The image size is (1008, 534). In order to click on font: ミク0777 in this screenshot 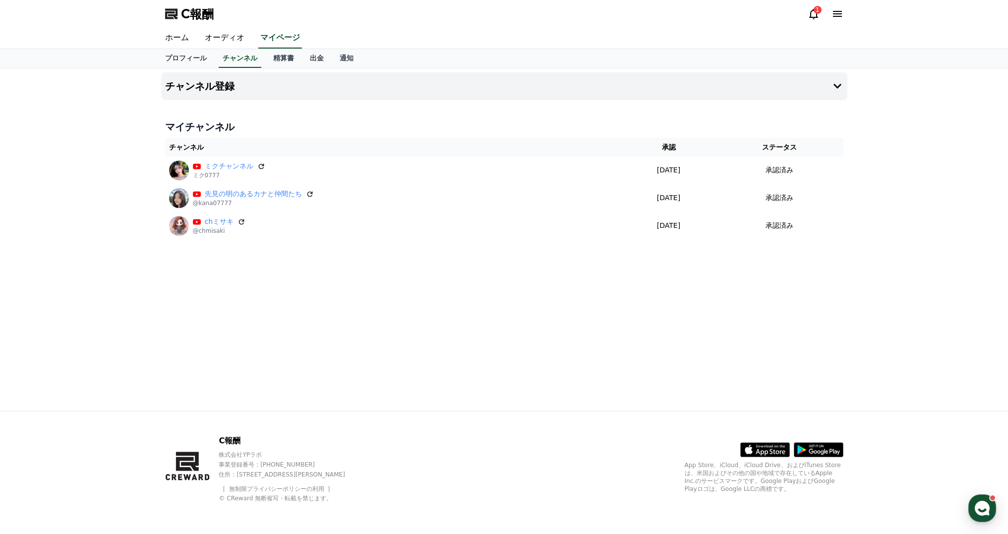, I will do `click(206, 176)`.